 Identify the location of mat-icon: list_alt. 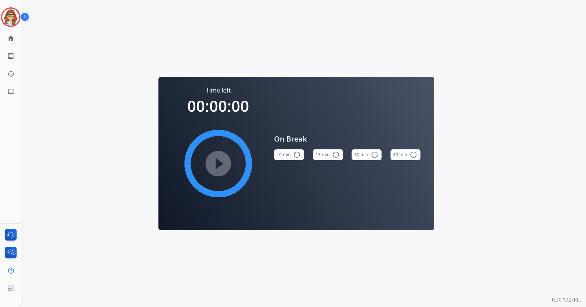
(11, 56).